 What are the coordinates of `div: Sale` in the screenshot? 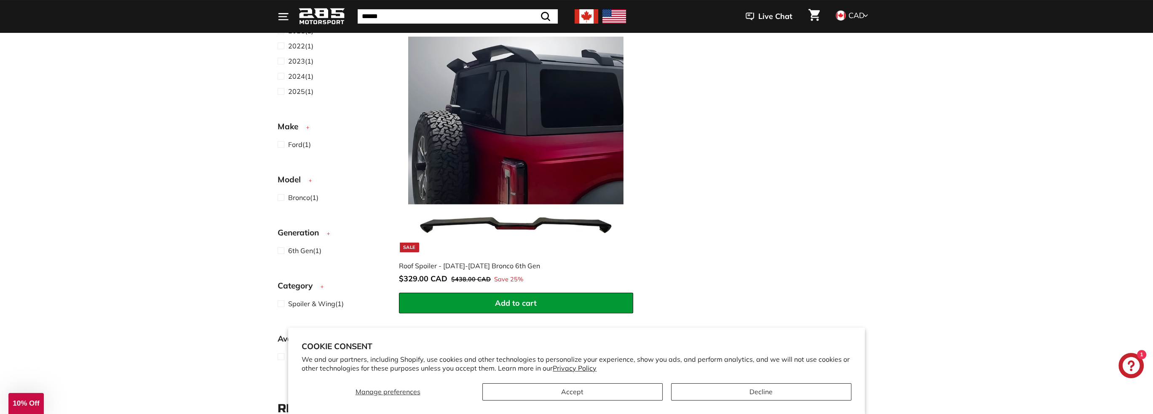 It's located at (409, 247).